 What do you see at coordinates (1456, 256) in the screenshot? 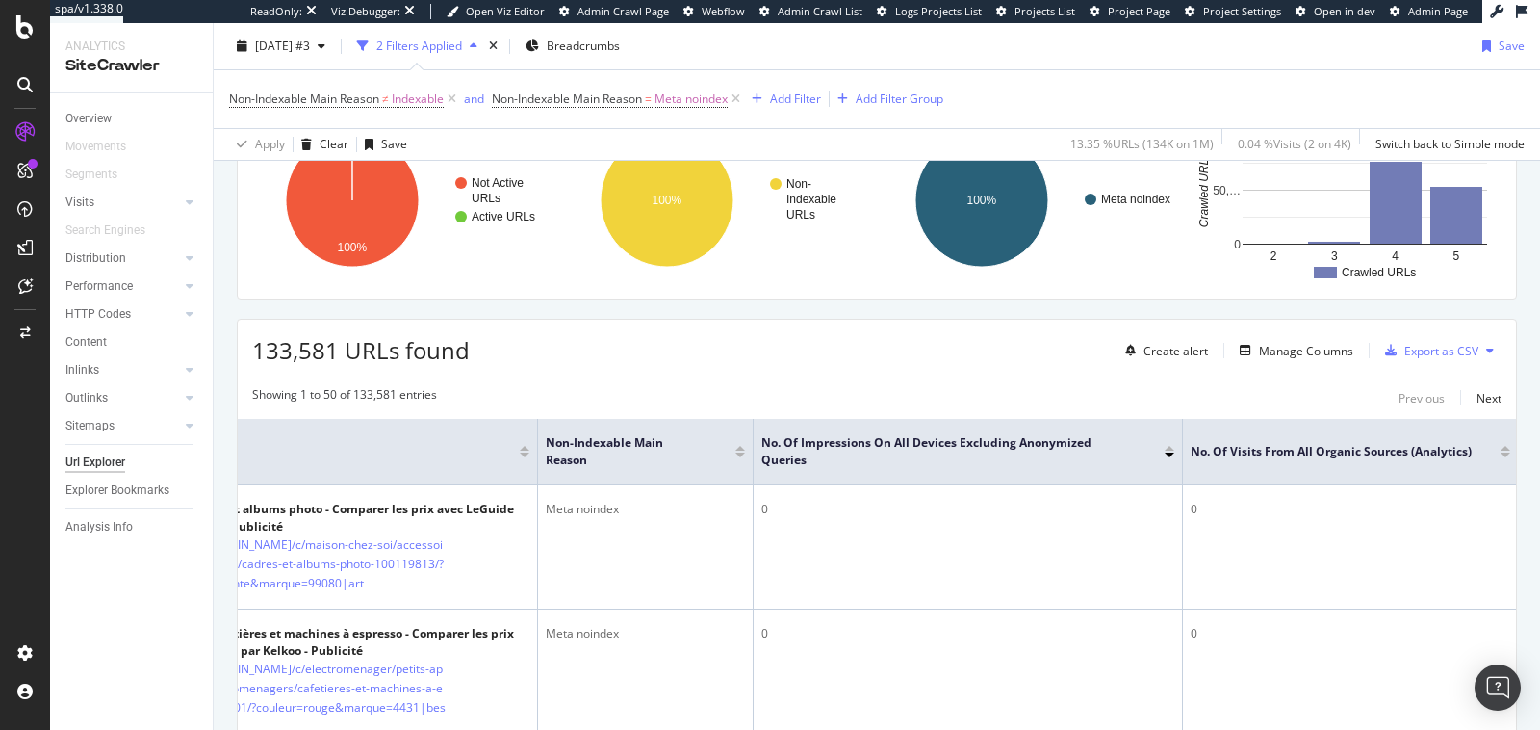
I see `text: 5` at bounding box center [1456, 256].